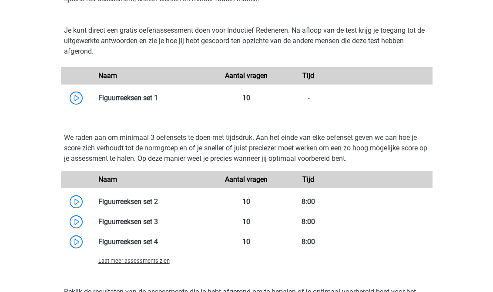 Image resolution: width=493 pixels, height=292 pixels. What do you see at coordinates (247, 41) in the screenshot?
I see `p: Je kunt direct een gratis oefenassessment doen voor Inductief Redeneren. Na afloop van de test kr...` at bounding box center [247, 41].